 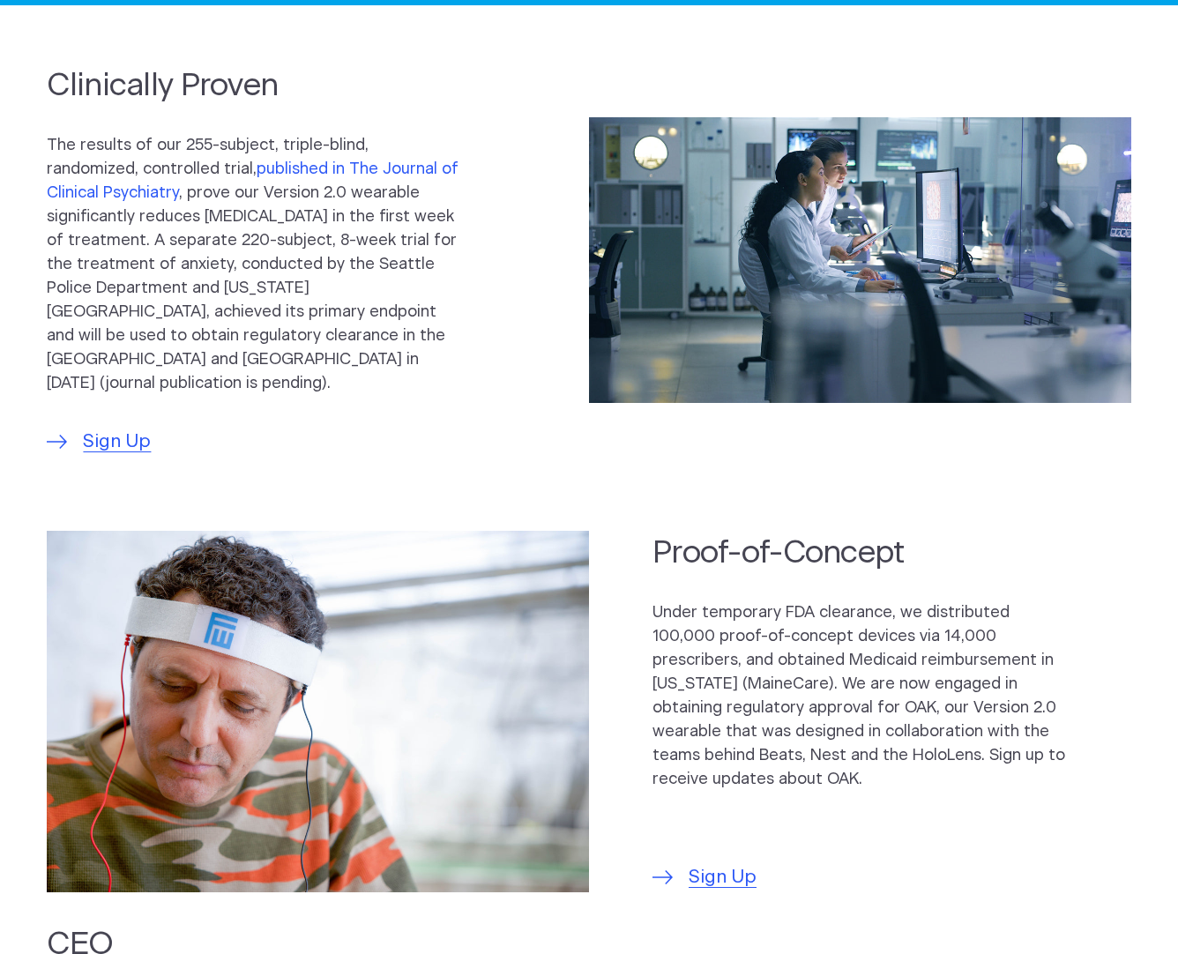 What do you see at coordinates (254, 86) in the screenshot?
I see `h2: Clinically Proven` at bounding box center [254, 86].